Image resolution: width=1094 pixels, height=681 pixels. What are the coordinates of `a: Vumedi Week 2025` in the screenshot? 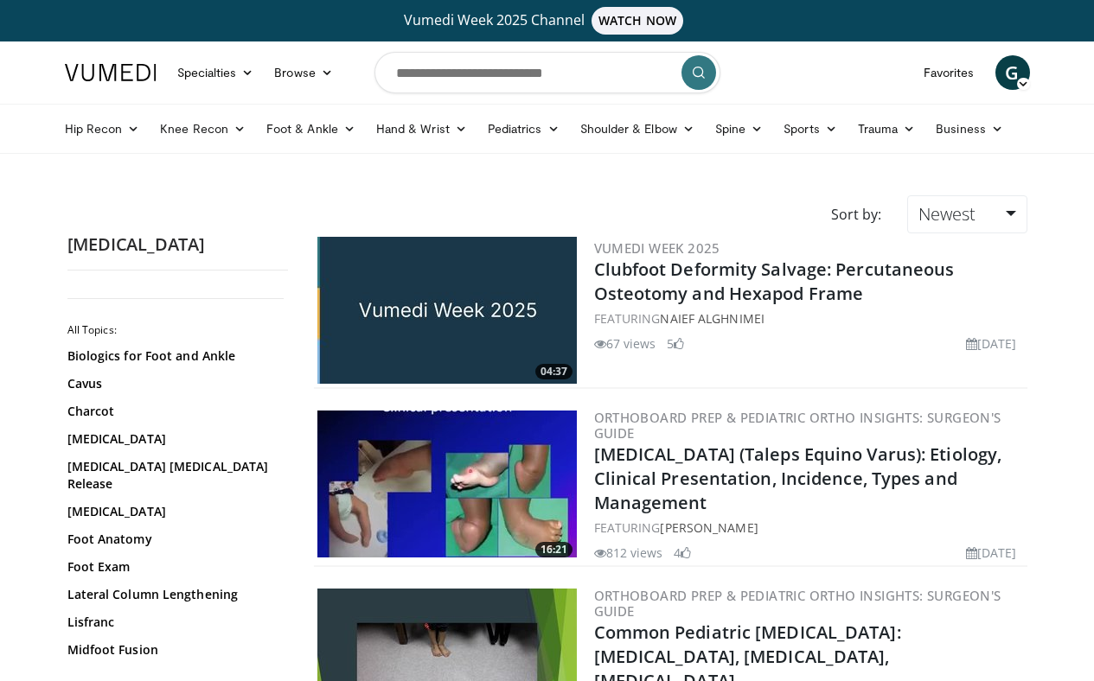 It's located at (657, 248).